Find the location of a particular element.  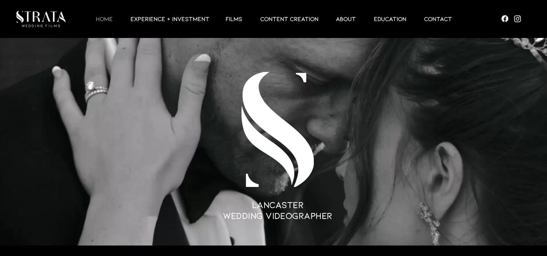

p: ABOUT is located at coordinates (346, 19).